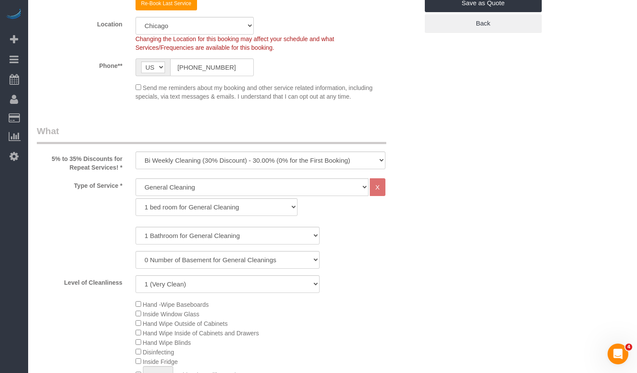 This screenshot has width=637, height=373. Describe the element at coordinates (14, 15) in the screenshot. I see `img: Automaid Logo` at that location.